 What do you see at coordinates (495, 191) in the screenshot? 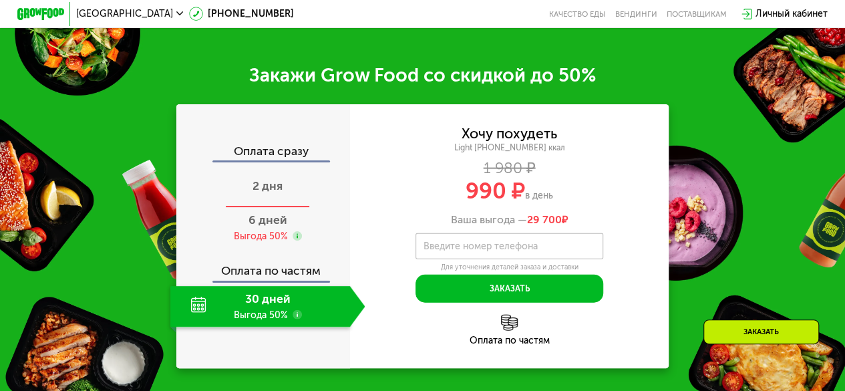
I see `span: 990 ₽` at bounding box center [495, 191].